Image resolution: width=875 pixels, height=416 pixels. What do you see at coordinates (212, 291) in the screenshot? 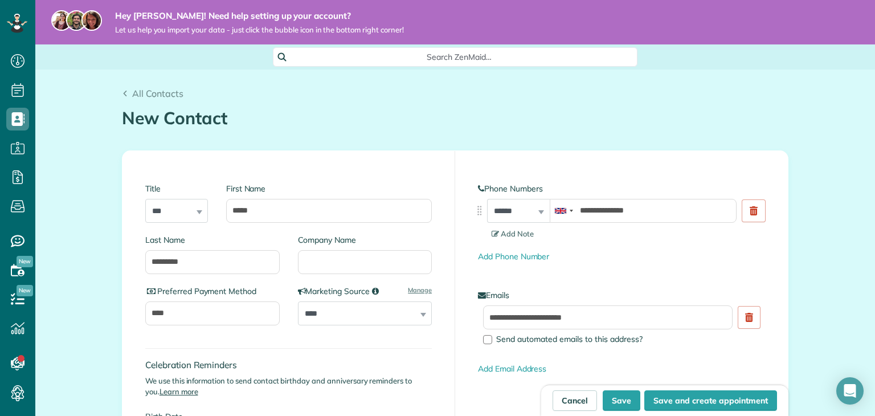
I see `label: Preferred Payment Method` at bounding box center [212, 291].